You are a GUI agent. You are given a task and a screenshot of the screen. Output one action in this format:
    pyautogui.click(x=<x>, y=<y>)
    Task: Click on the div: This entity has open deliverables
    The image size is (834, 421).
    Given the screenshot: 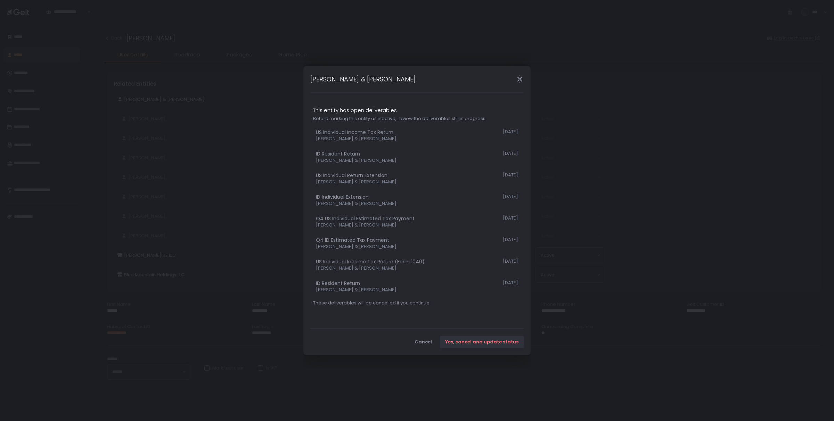 What is the action you would take?
    pyautogui.click(x=417, y=110)
    